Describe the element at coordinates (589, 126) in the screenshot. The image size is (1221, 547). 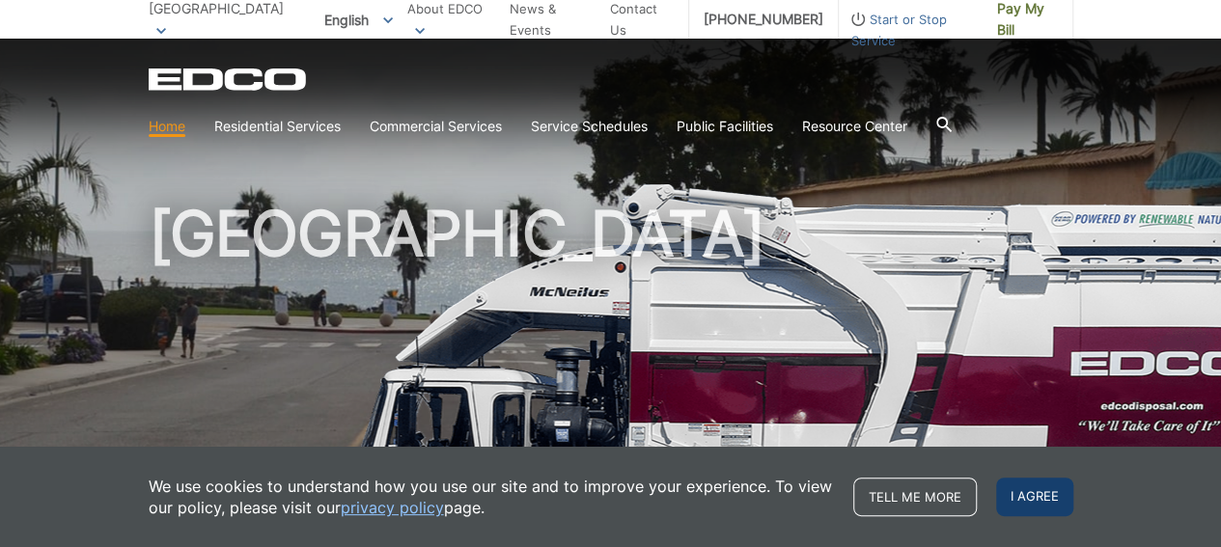
I see `a: Service Schedules` at that location.